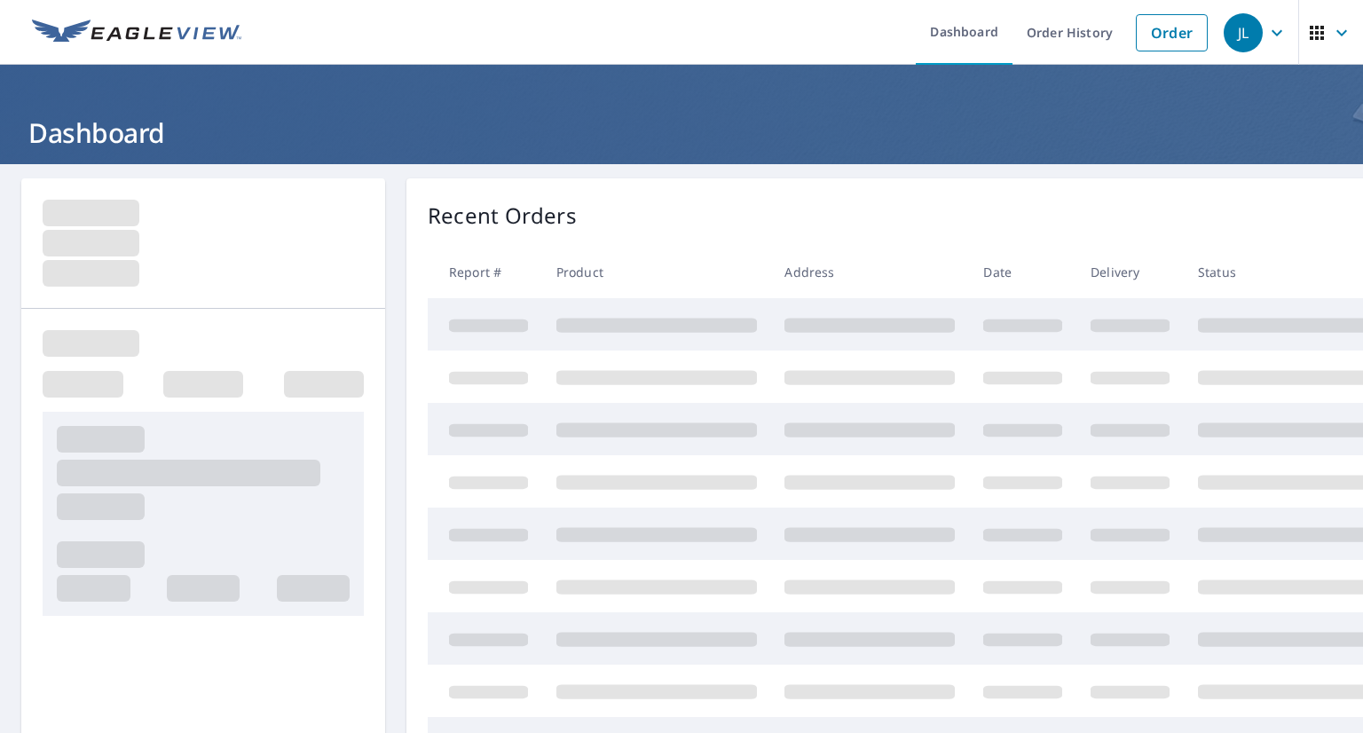  I want to click on th: Product, so click(657, 272).